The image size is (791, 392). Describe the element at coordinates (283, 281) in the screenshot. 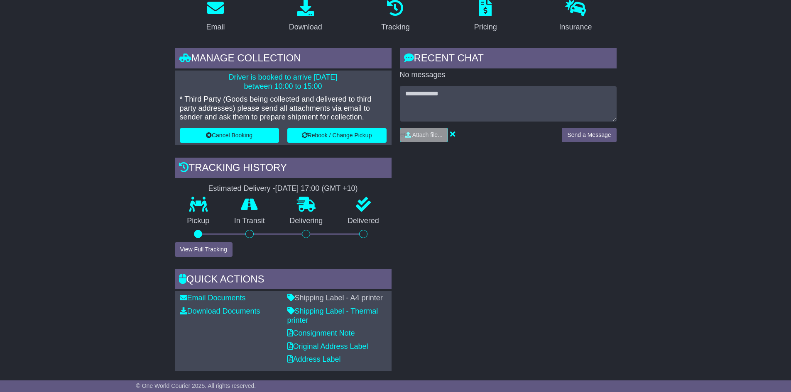

I see `div: Quick Actions` at that location.